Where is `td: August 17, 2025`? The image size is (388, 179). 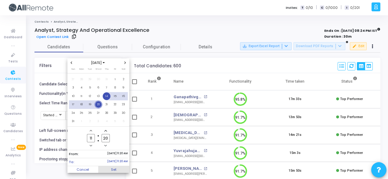 td: August 17, 2025 is located at coordinates (73, 104).